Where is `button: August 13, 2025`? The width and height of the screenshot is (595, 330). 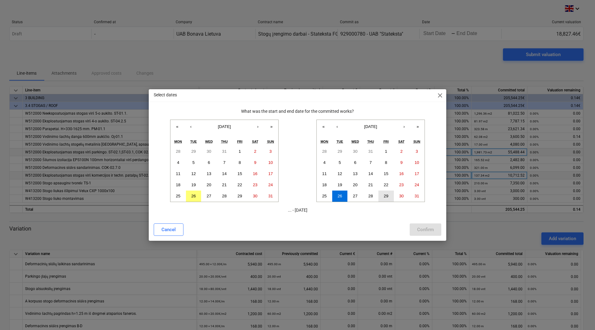 button: August 13, 2025 is located at coordinates (209, 174).